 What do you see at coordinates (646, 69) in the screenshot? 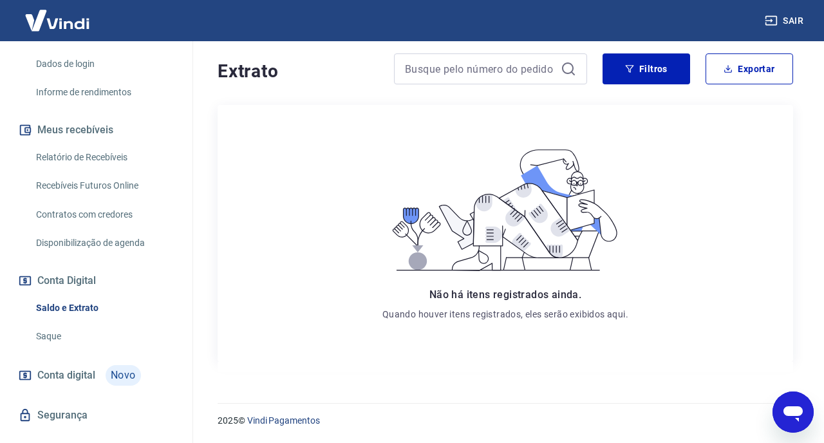
I see `button: Filtros` at bounding box center [646, 69].